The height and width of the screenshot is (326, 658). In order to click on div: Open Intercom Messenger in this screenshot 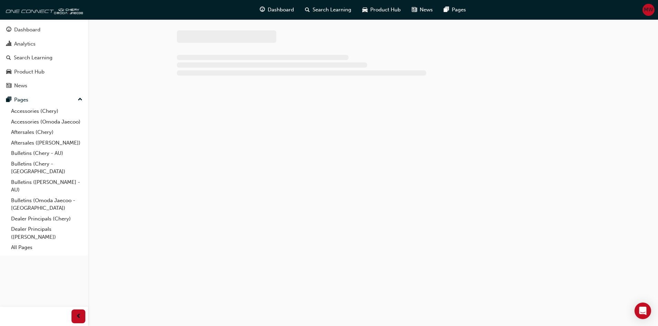, I will do `click(642, 311)`.